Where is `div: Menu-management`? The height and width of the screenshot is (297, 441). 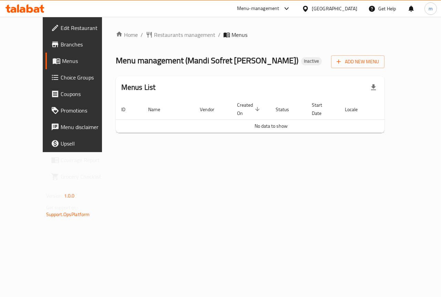 div: Menu-management is located at coordinates (258, 9).